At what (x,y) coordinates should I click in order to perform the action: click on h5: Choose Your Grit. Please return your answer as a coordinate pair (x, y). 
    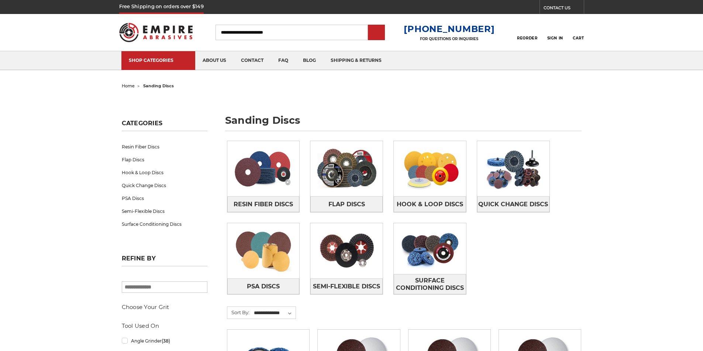
    Looking at the image, I should click on (164, 308).